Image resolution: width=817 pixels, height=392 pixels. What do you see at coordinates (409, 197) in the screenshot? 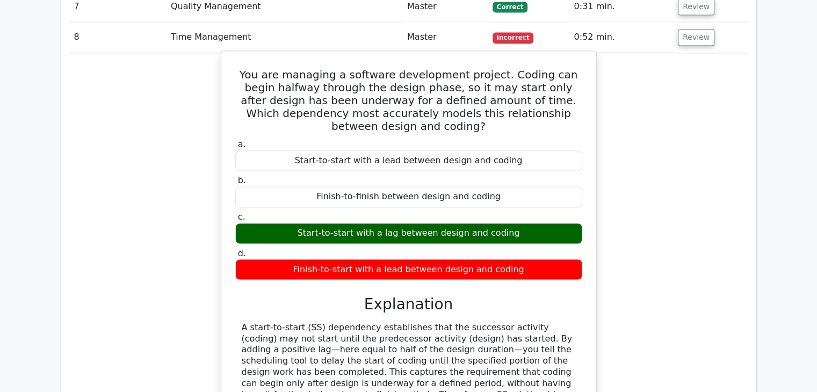
I see `div: Finish-to-finish between design and coding` at bounding box center [409, 197].